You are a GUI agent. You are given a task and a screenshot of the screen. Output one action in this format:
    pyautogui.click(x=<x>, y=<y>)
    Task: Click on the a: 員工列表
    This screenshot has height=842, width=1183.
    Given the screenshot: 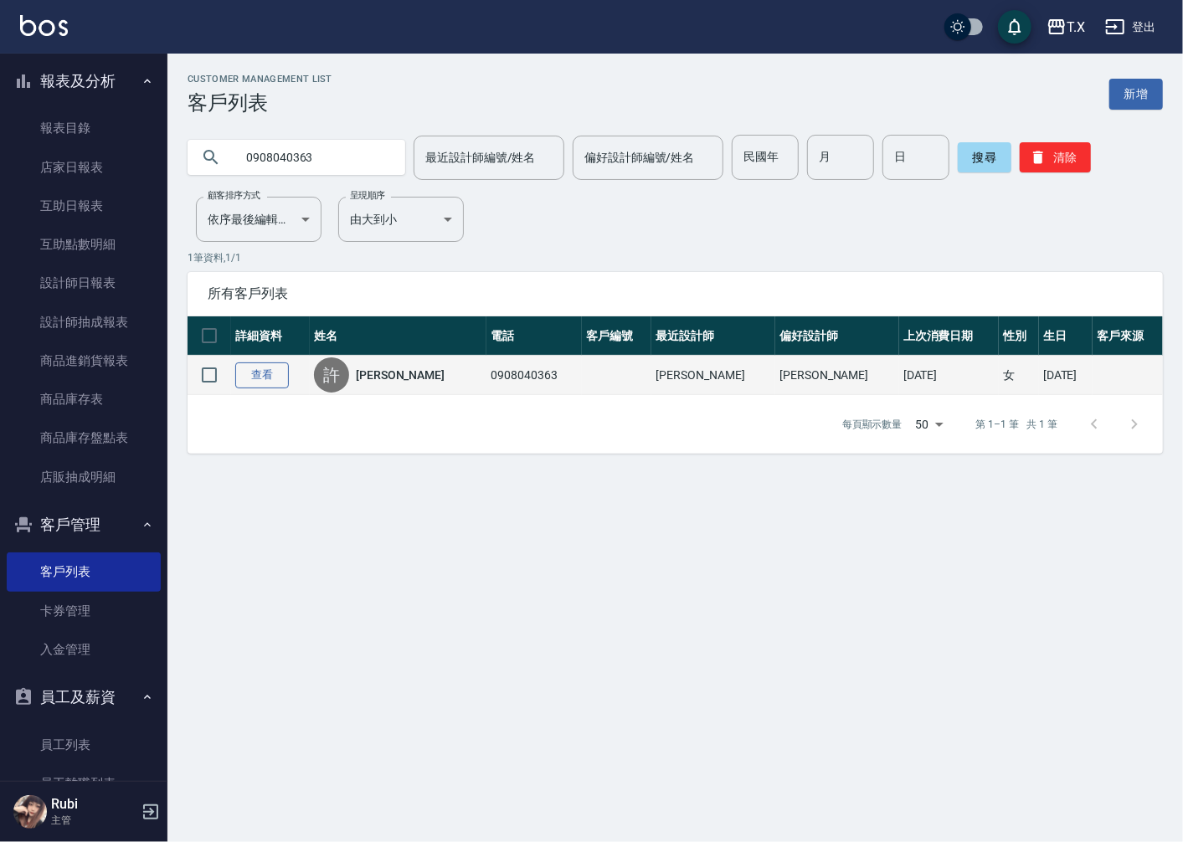 What is the action you would take?
    pyautogui.click(x=84, y=745)
    